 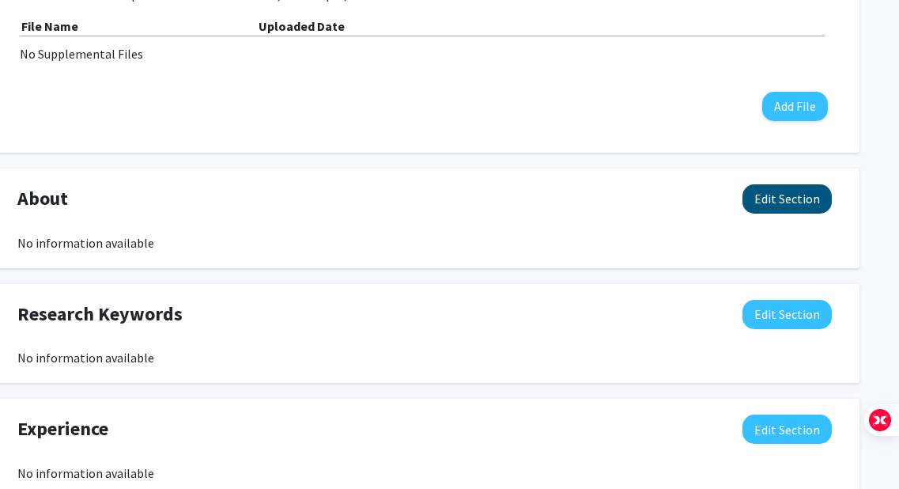 I want to click on button: Add File, so click(x=795, y=106).